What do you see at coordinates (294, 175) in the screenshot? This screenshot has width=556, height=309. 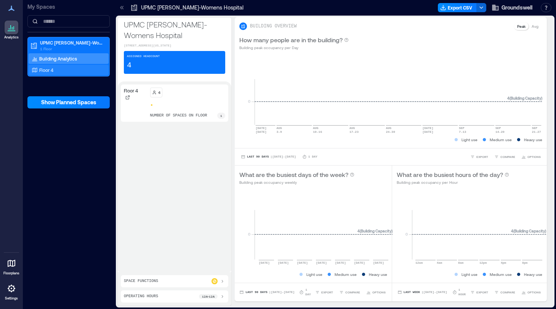 I see `p: What are the busiest days of the week?` at bounding box center [294, 175].